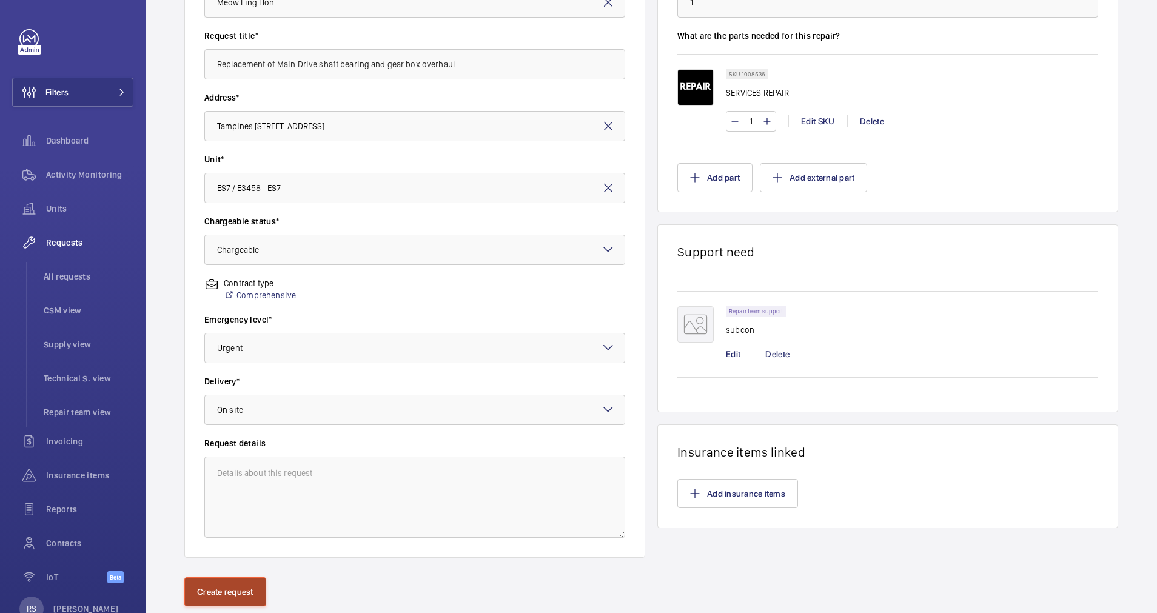 Image resolution: width=1157 pixels, height=613 pixels. What do you see at coordinates (90, 209) in the screenshot?
I see `span: Units` at bounding box center [90, 209].